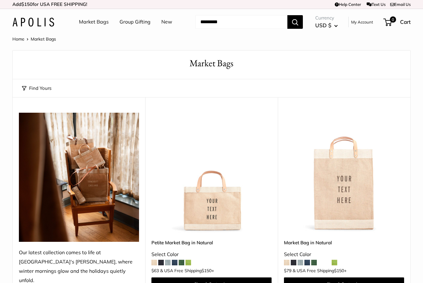  Describe the element at coordinates (94, 22) in the screenshot. I see `a: Market Bags` at that location.